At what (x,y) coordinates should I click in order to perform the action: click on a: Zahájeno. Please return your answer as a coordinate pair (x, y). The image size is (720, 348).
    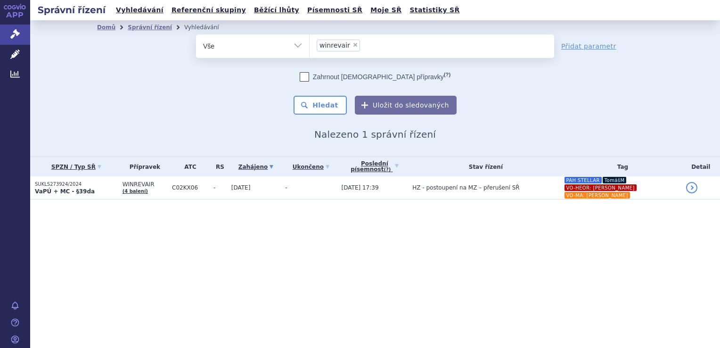
    Looking at the image, I should click on (256, 167).